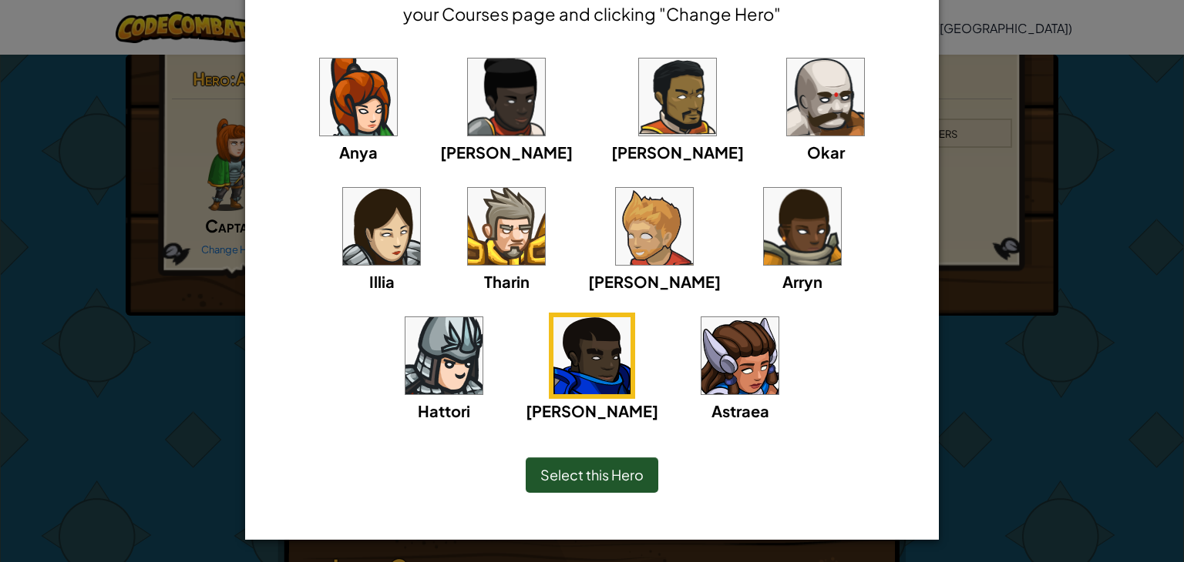  I want to click on span: Anya, so click(358, 152).